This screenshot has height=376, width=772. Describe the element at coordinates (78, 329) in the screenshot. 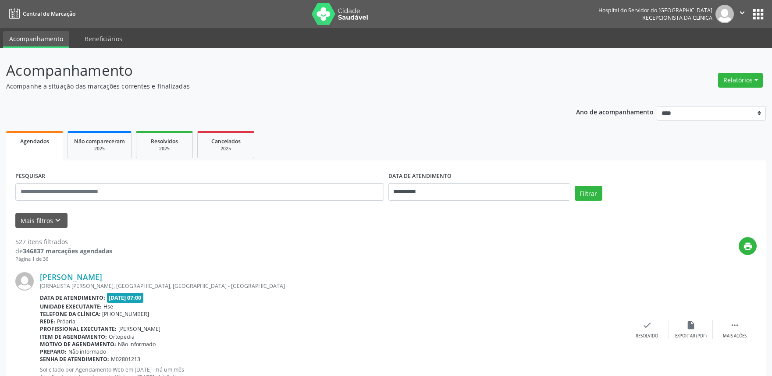

I see `b: Profissional executante:` at that location.